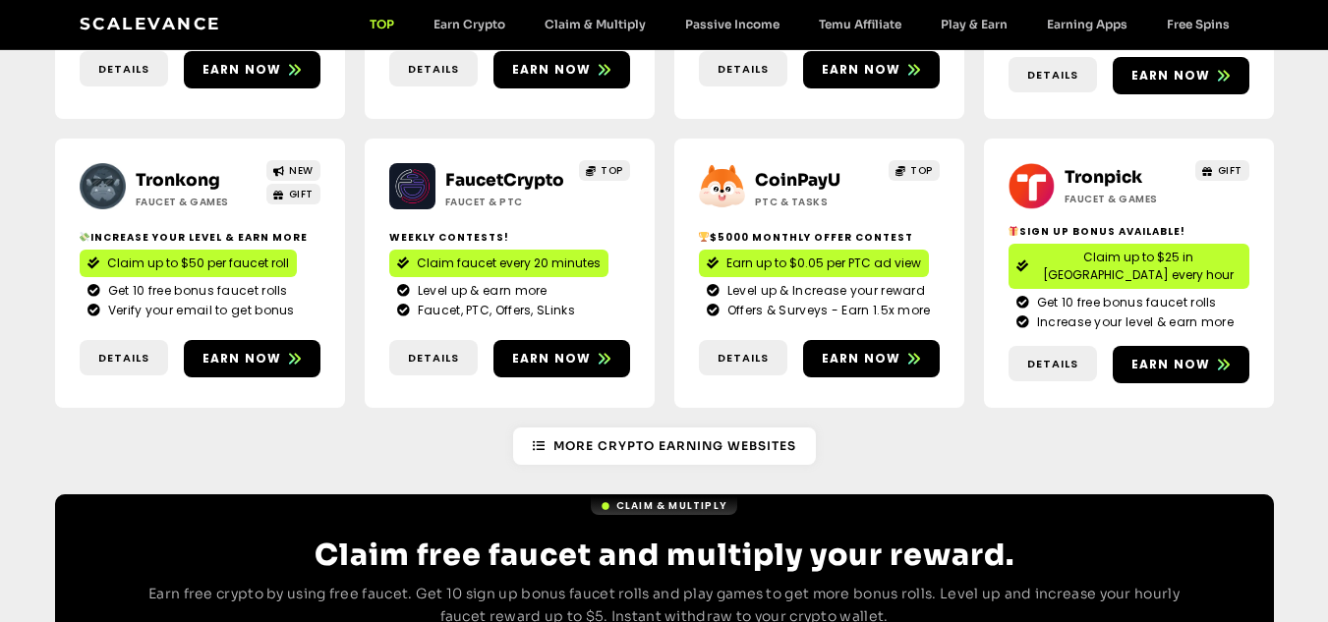 Image resolution: width=1328 pixels, height=622 pixels. I want to click on h2: ptc & Tasks, so click(816, 201).